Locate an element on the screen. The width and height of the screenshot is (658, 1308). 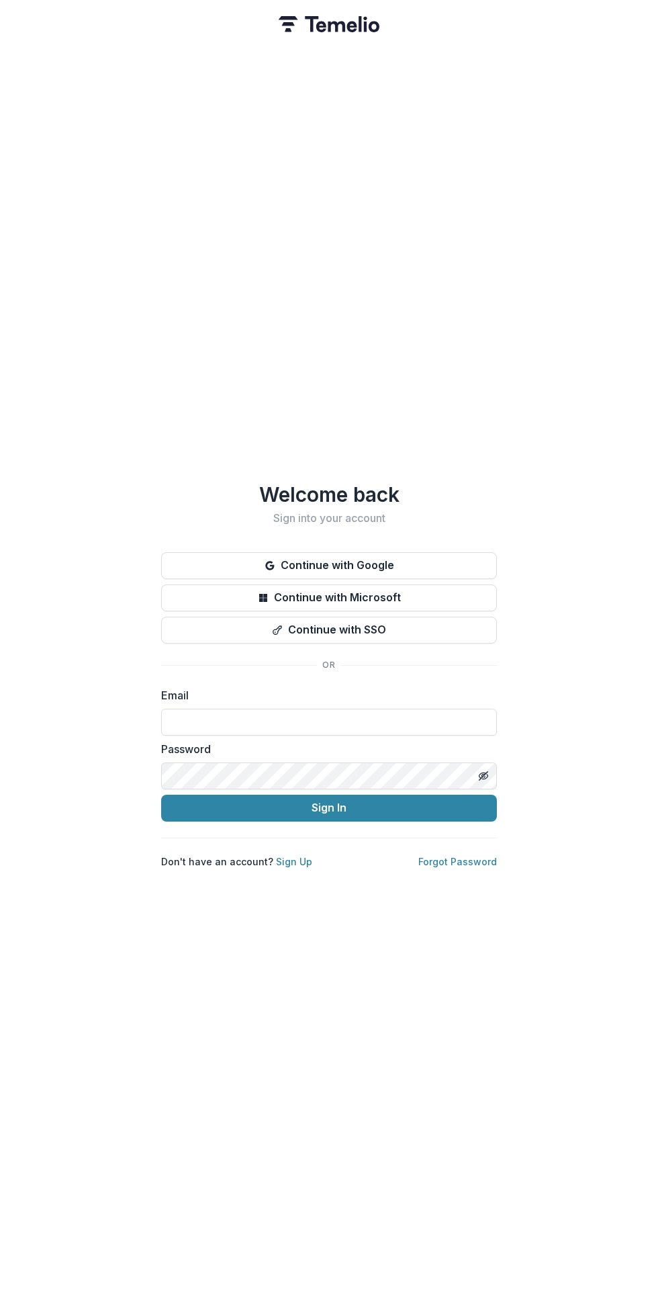
a: Forgot Password is located at coordinates (457, 861).